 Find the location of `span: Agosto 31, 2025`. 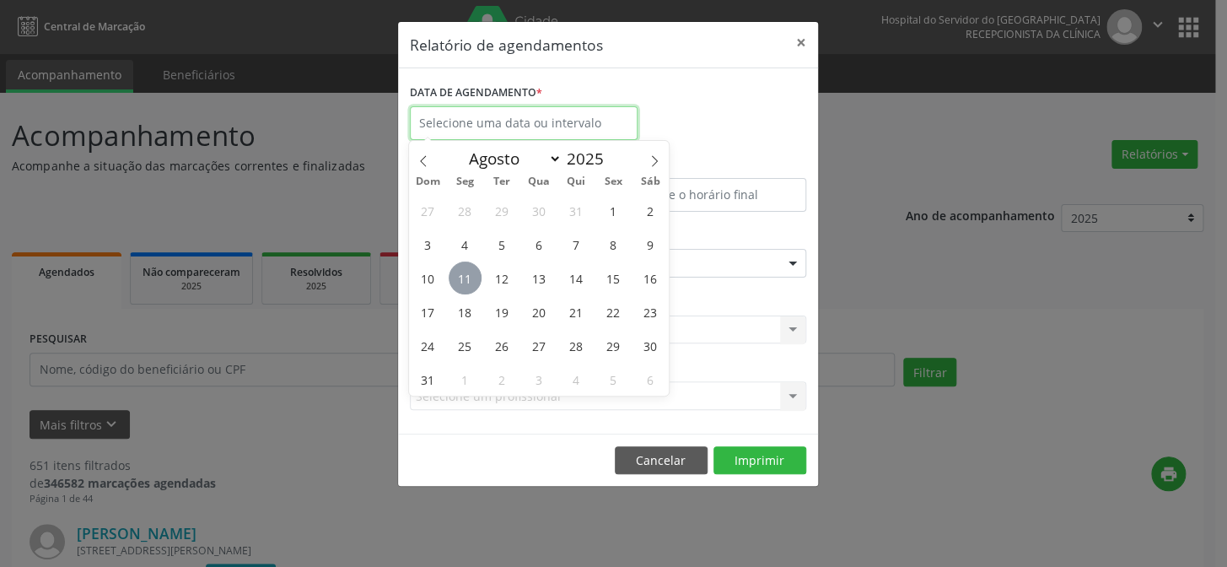

span: Agosto 31, 2025 is located at coordinates (428, 379).